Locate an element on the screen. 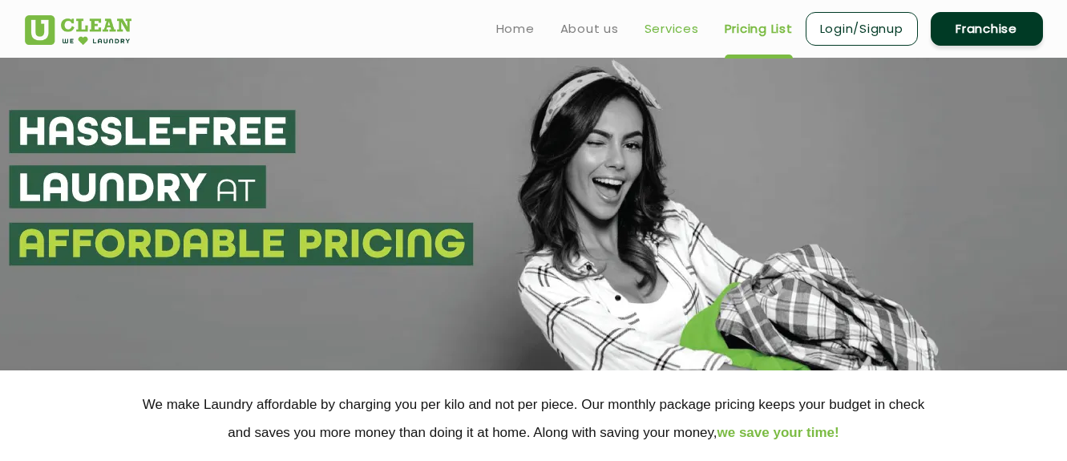 Image resolution: width=1067 pixels, height=461 pixels. a: About us is located at coordinates (589, 29).